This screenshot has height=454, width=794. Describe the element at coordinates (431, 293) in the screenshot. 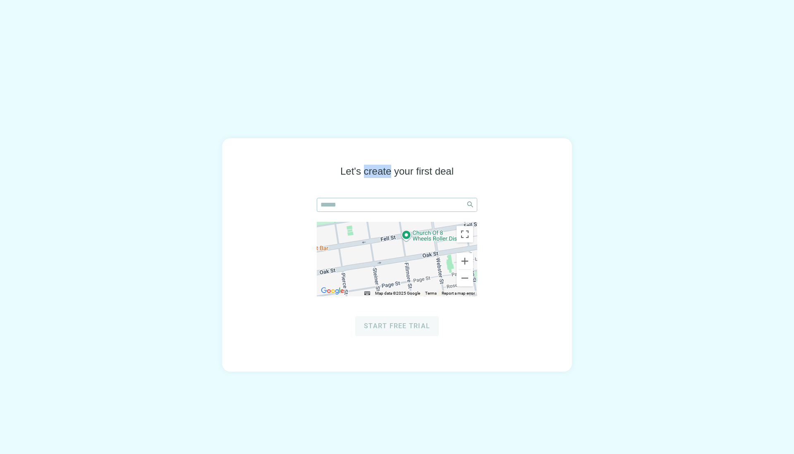

I see `a: Terms (opens in new tab)` at that location.